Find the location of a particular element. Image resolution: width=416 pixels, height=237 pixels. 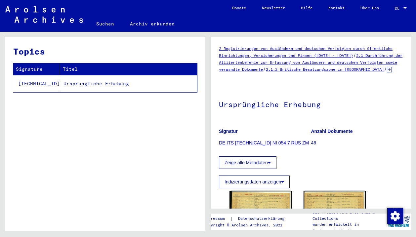

p: Copyright © Arolsen Archives, 2021 is located at coordinates (248, 225).